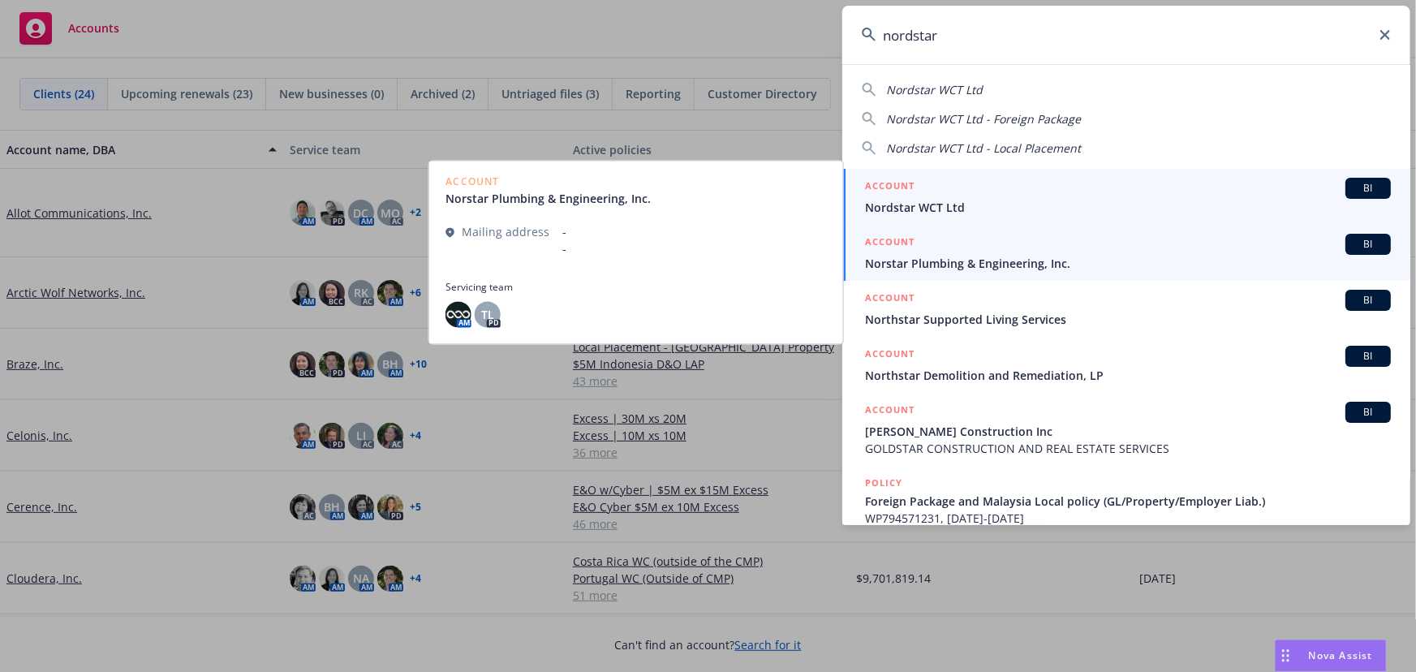  What do you see at coordinates (1331, 656) in the screenshot?
I see `button: Nova Assist` at bounding box center [1331, 656].